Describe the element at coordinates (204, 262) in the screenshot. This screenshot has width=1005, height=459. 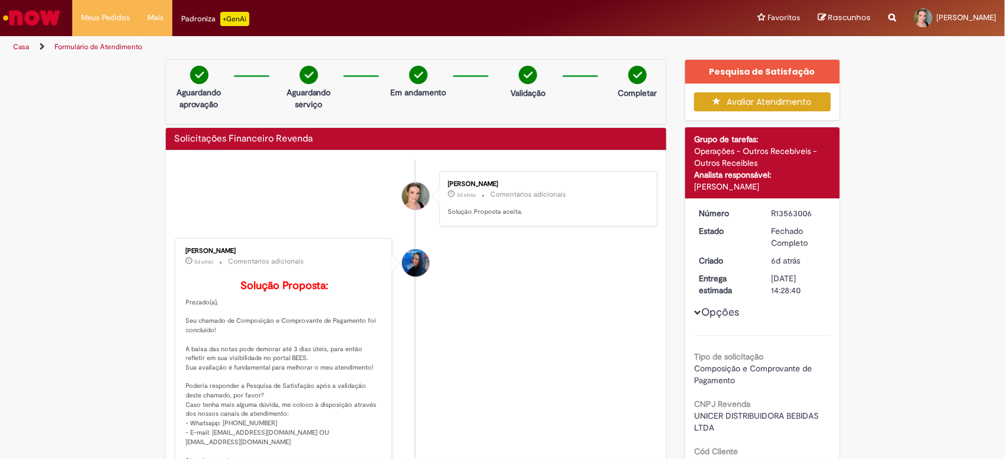
I see `span: 5d atrás` at that location.